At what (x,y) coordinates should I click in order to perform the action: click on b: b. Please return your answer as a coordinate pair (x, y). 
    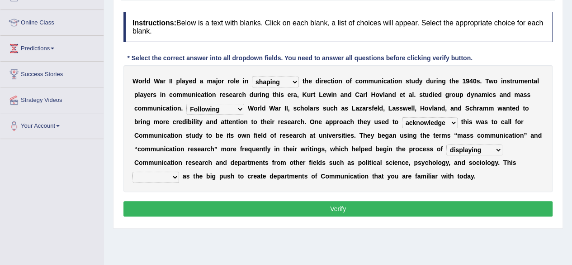
    Looking at the image, I should click on (136, 122).